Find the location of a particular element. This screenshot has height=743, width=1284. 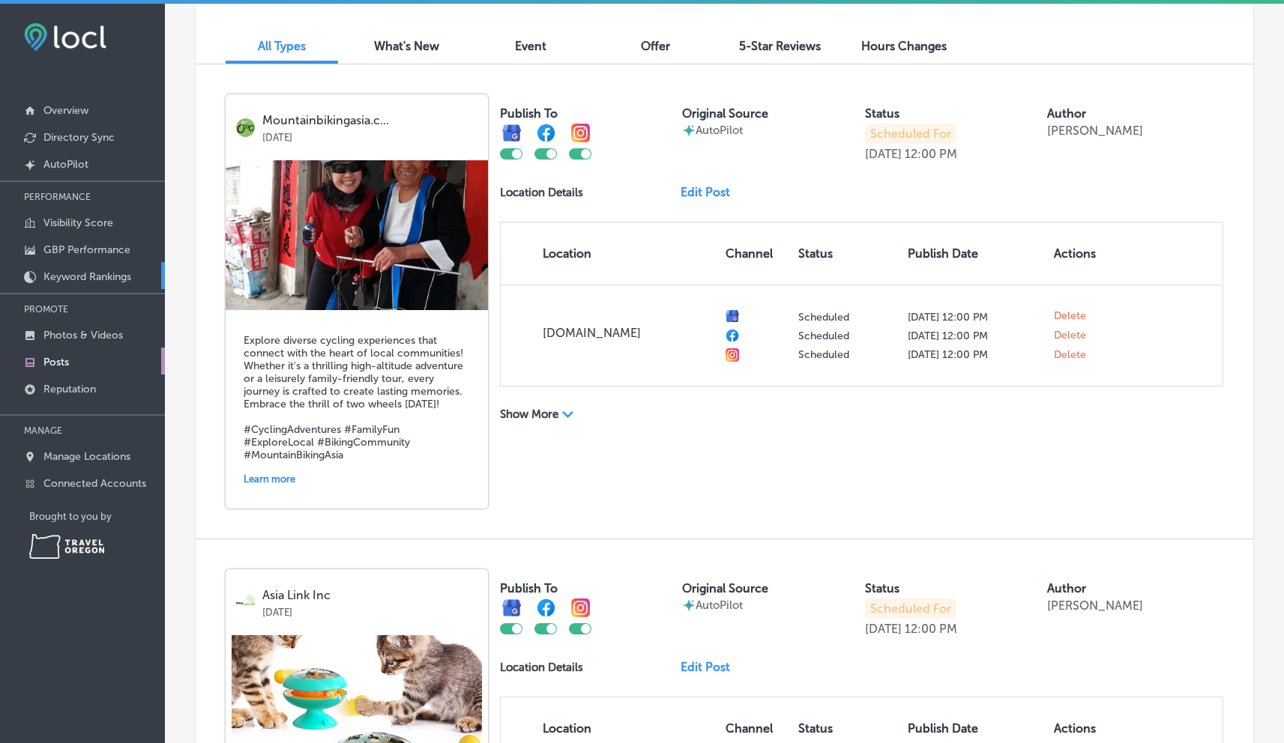

th: Publish Date is located at coordinates (974, 253).